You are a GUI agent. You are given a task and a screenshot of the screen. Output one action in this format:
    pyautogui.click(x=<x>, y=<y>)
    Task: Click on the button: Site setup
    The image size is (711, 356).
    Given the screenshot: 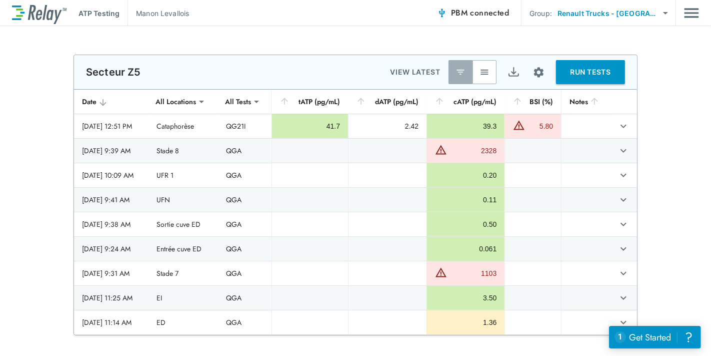 What is the action you would take?
    pyautogui.click(x=539, y=72)
    